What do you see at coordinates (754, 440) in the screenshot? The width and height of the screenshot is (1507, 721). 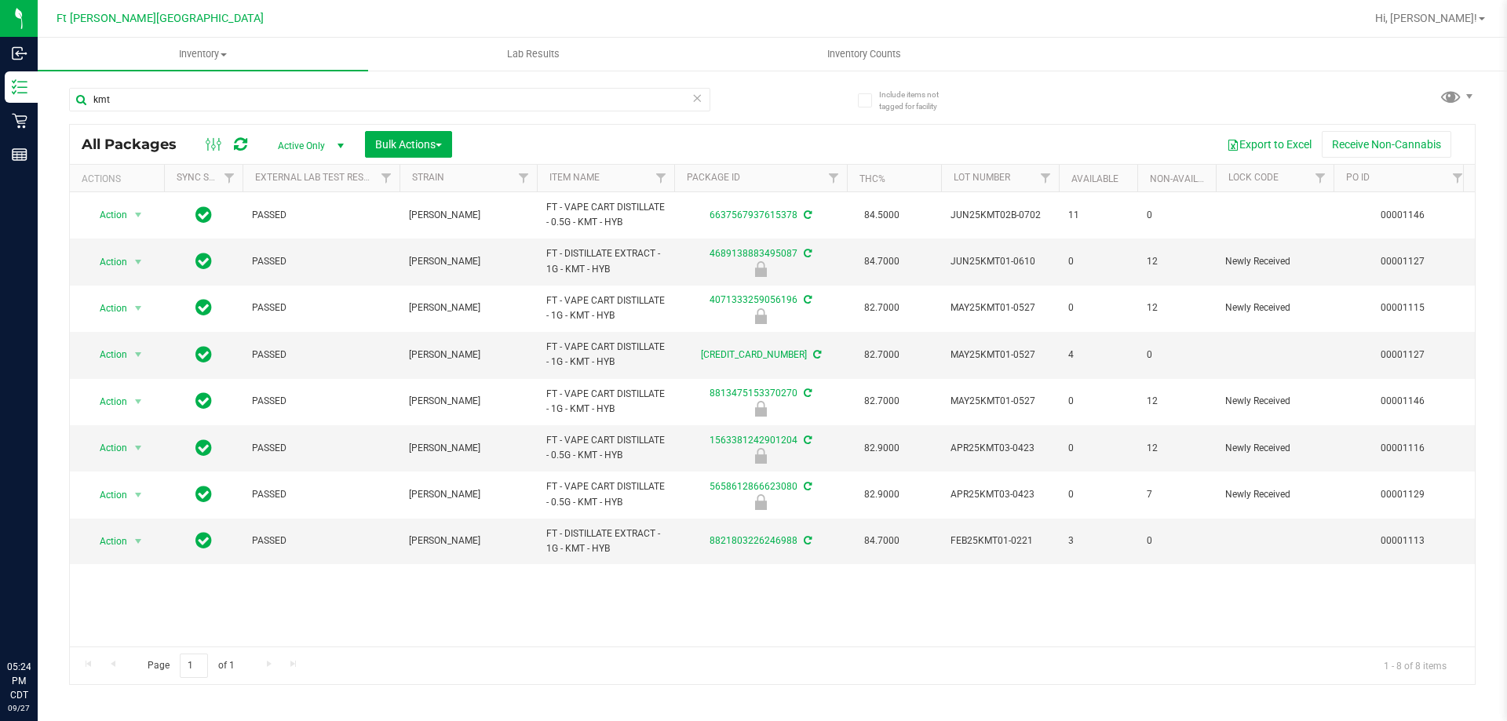 I see `a: 1563381242901204` at bounding box center [754, 440].